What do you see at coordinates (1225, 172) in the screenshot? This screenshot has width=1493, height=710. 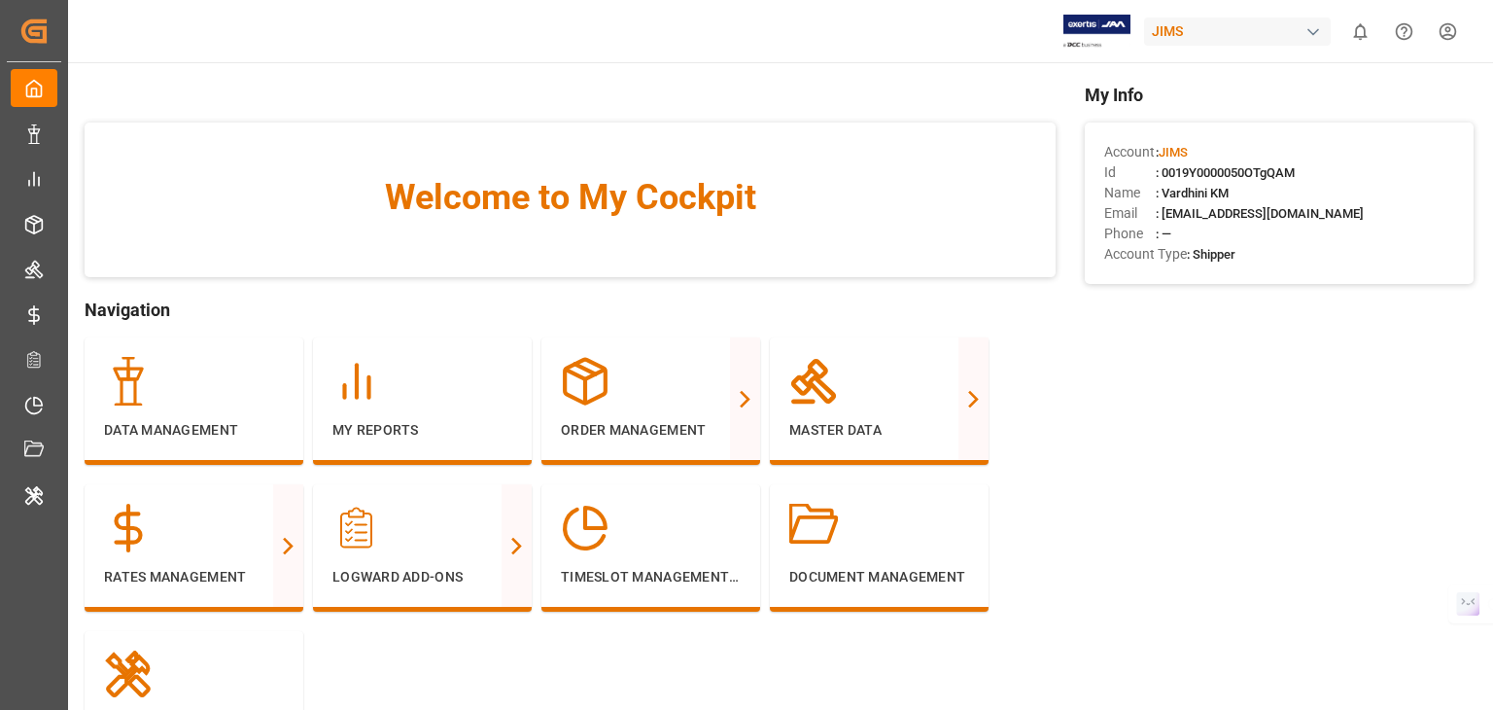 I see `span: : 0019Y0000050OTgQAM` at bounding box center [1225, 172].